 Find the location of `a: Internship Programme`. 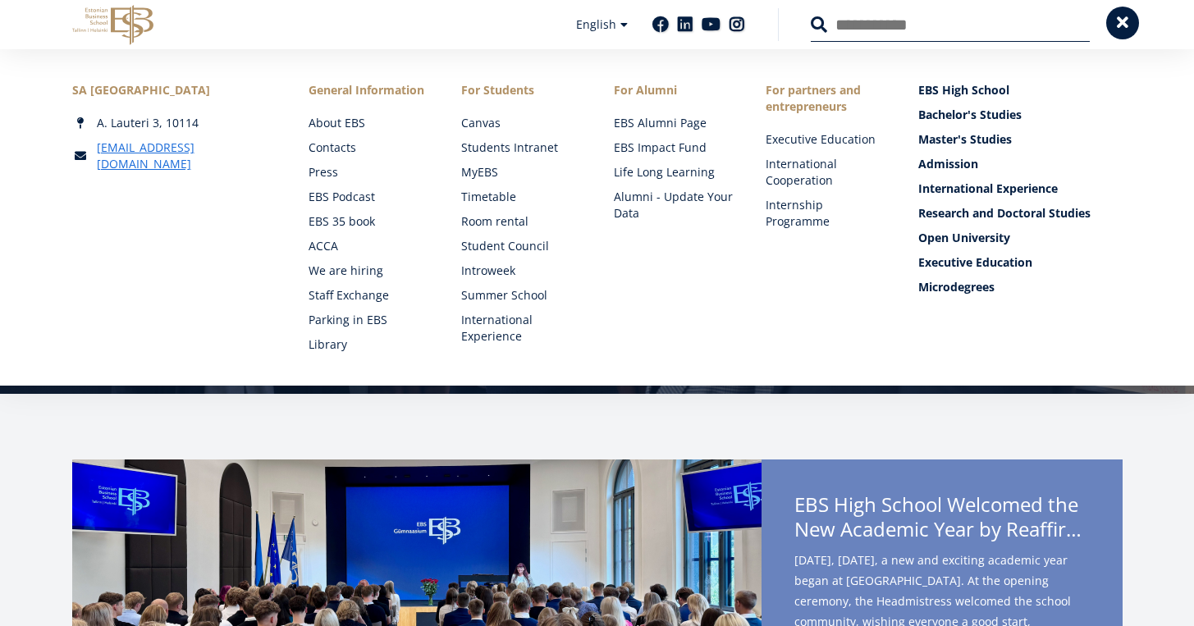

a: Internship Programme is located at coordinates (825, 213).